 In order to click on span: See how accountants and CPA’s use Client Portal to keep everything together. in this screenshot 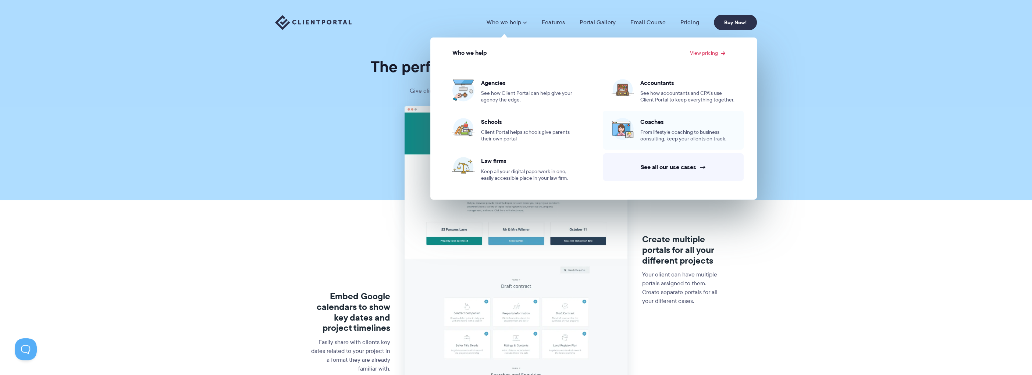, I will do `click(687, 97)`.